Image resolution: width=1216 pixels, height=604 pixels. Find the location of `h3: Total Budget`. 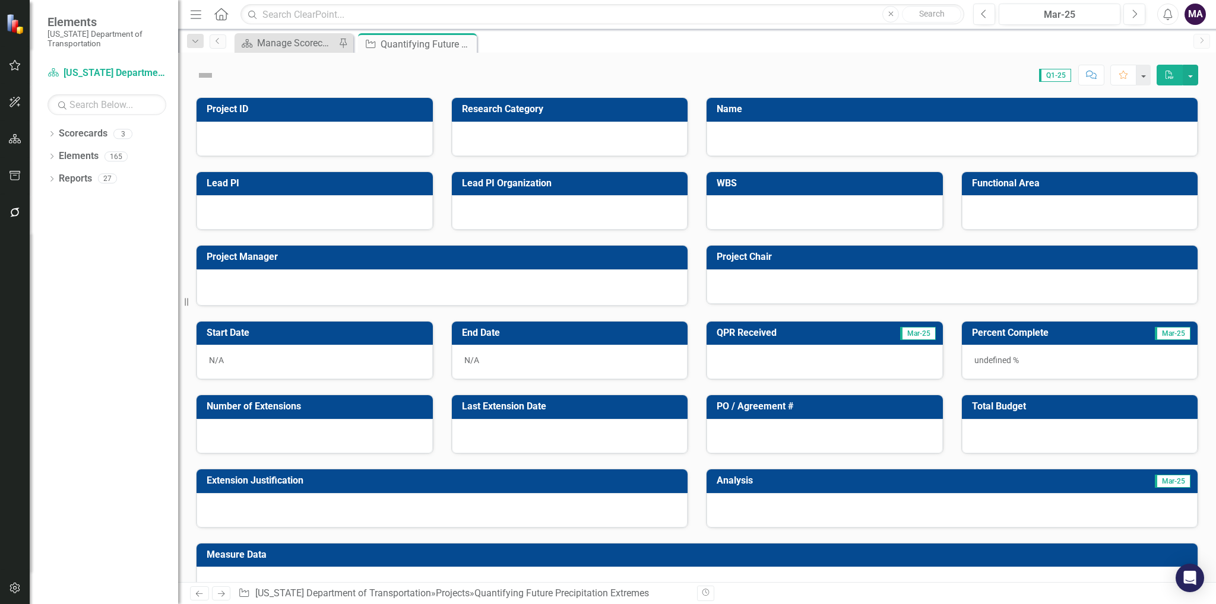

h3: Total Budget is located at coordinates (1082, 407).